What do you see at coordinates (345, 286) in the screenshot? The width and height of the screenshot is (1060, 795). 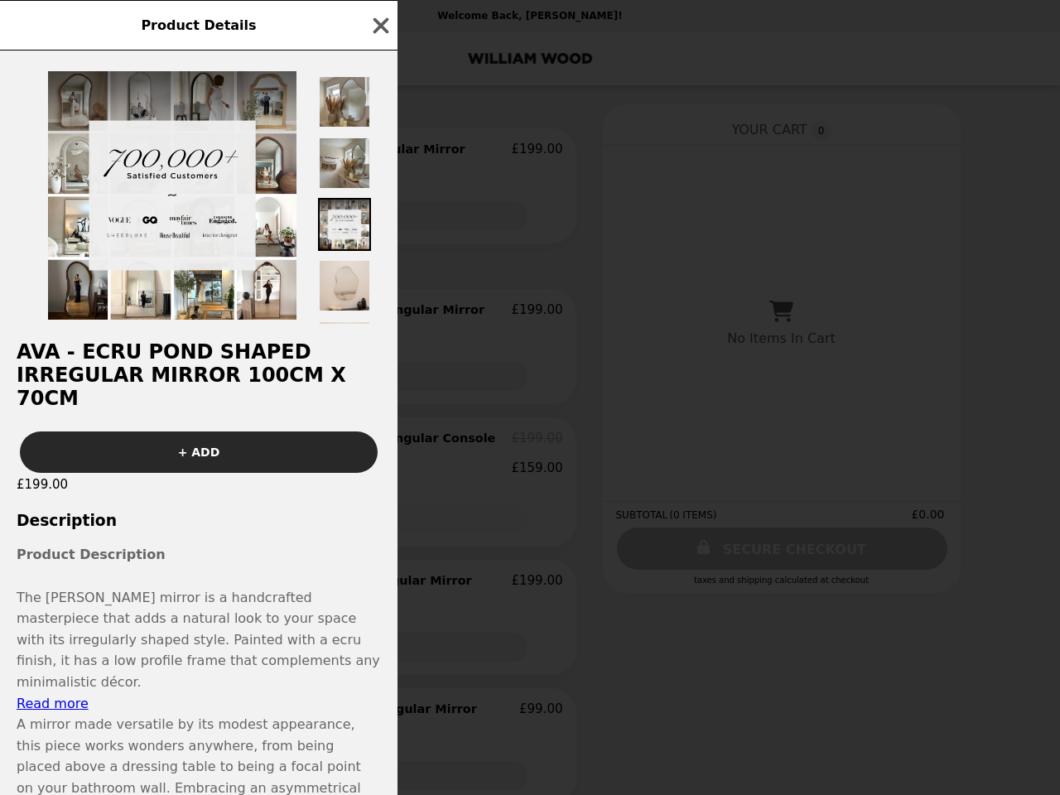 I see `img: Thumbnail 4` at bounding box center [345, 286].